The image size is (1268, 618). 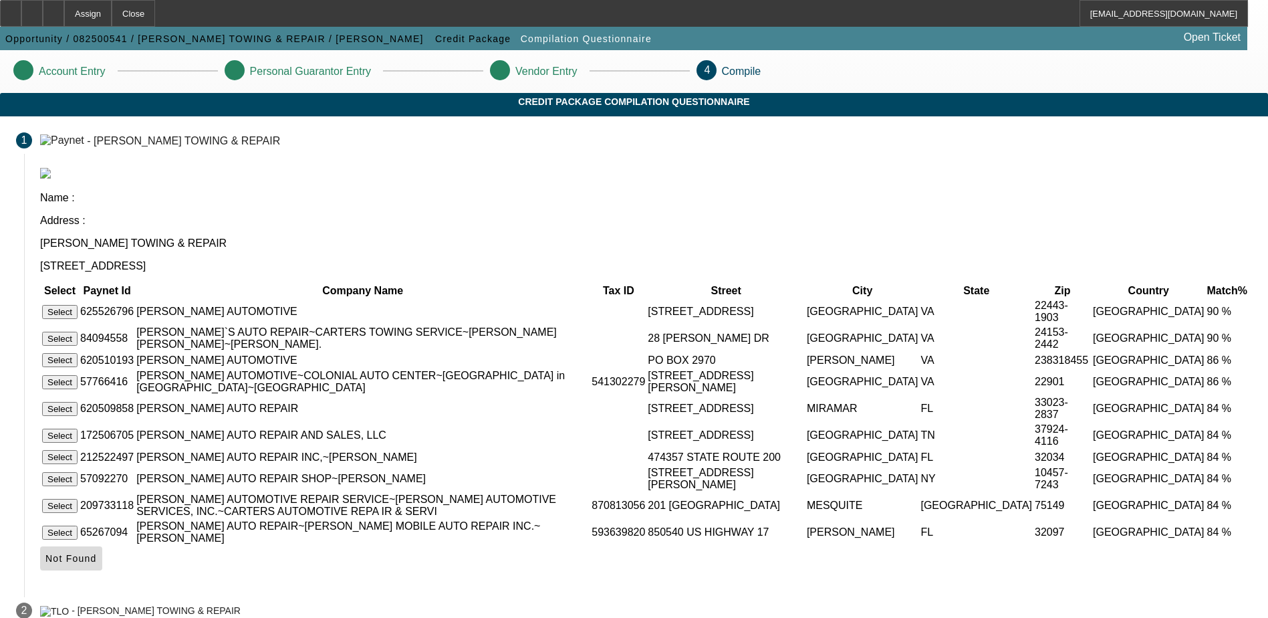 I want to click on span: Not Found, so click(x=71, y=558).